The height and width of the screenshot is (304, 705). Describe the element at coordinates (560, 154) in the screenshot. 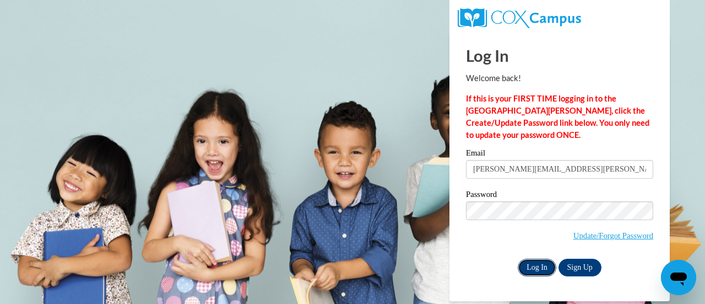

I see `label: Email` at that location.